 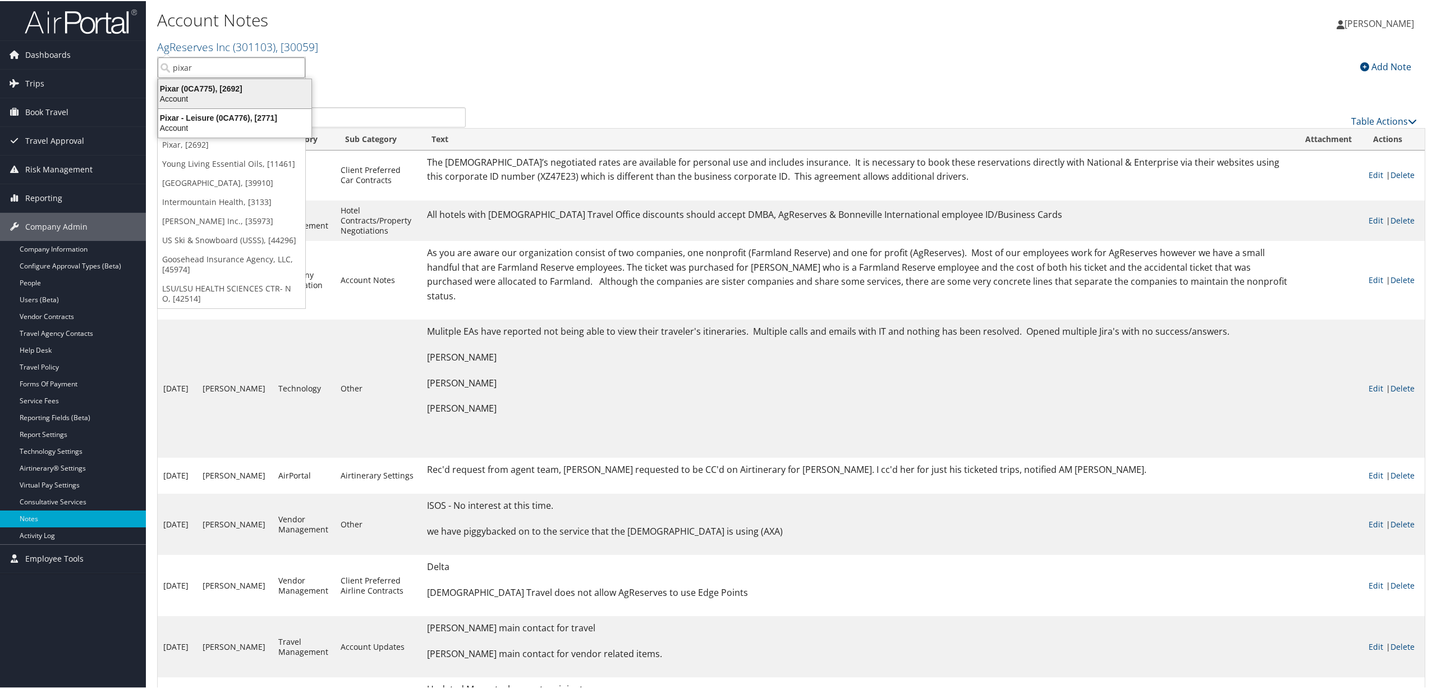 I want to click on h1: Account Notes, so click(x=580, y=19).